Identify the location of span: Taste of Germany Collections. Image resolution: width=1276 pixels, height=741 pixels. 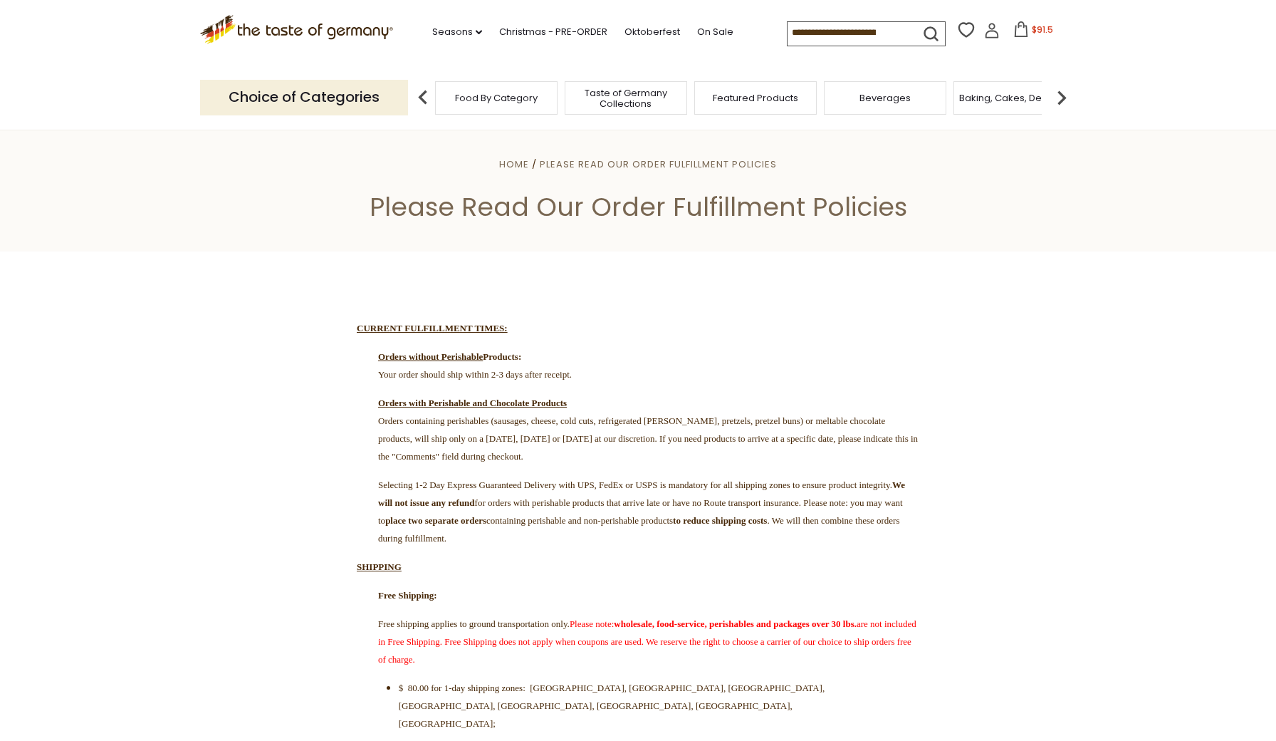
(626, 98).